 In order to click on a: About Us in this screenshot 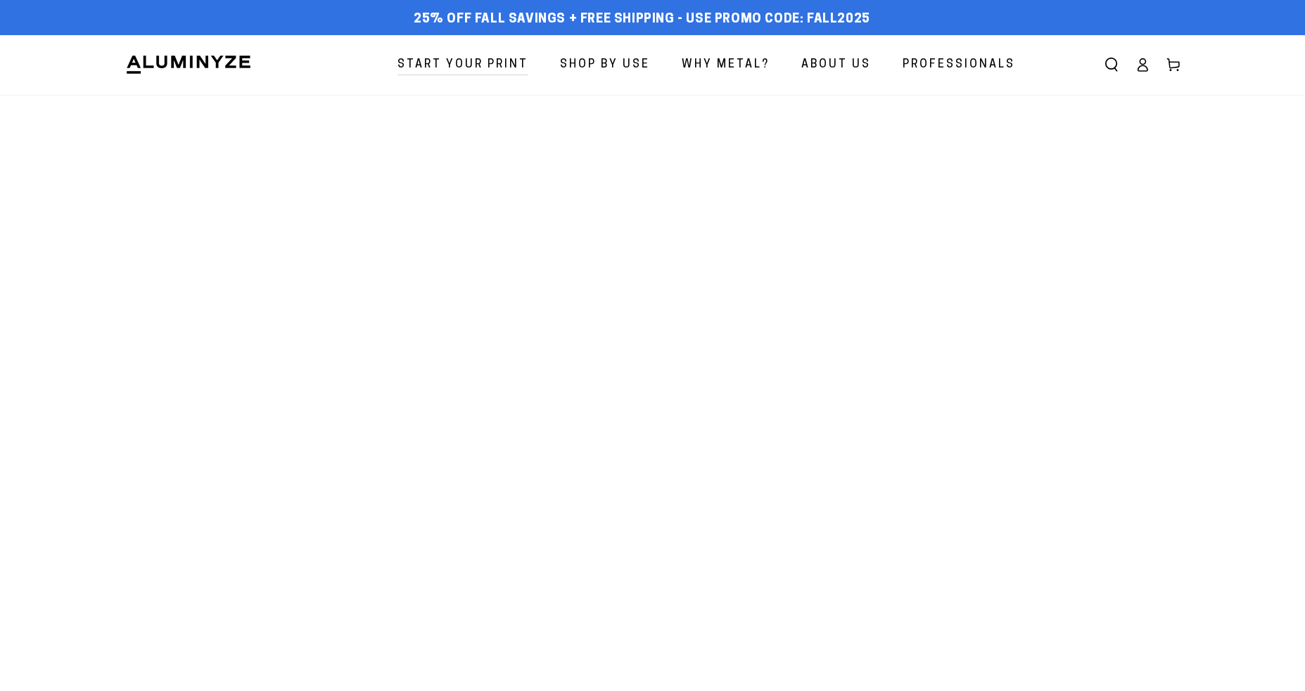, I will do `click(836, 65)`.